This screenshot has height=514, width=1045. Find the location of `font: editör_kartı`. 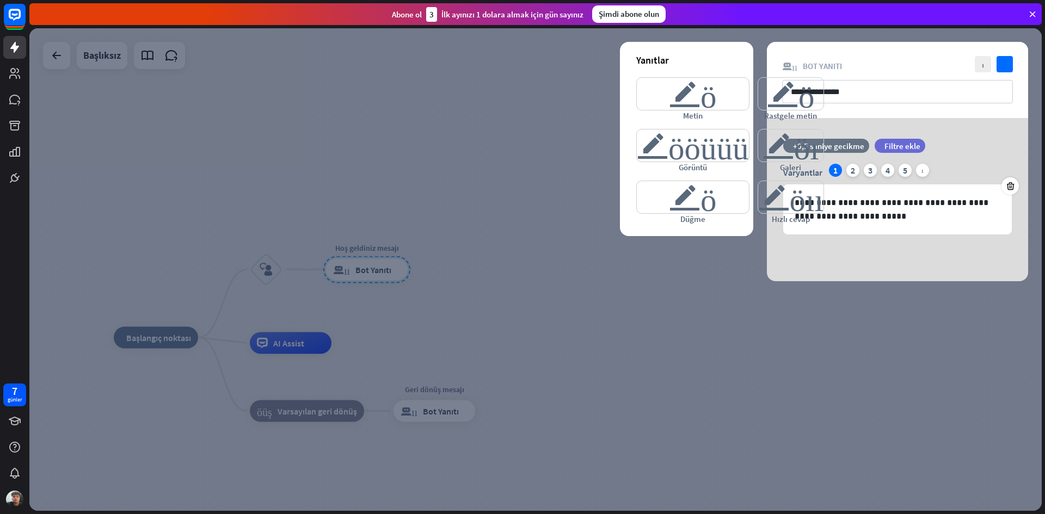

font: editör_kartı is located at coordinates (791, 145).